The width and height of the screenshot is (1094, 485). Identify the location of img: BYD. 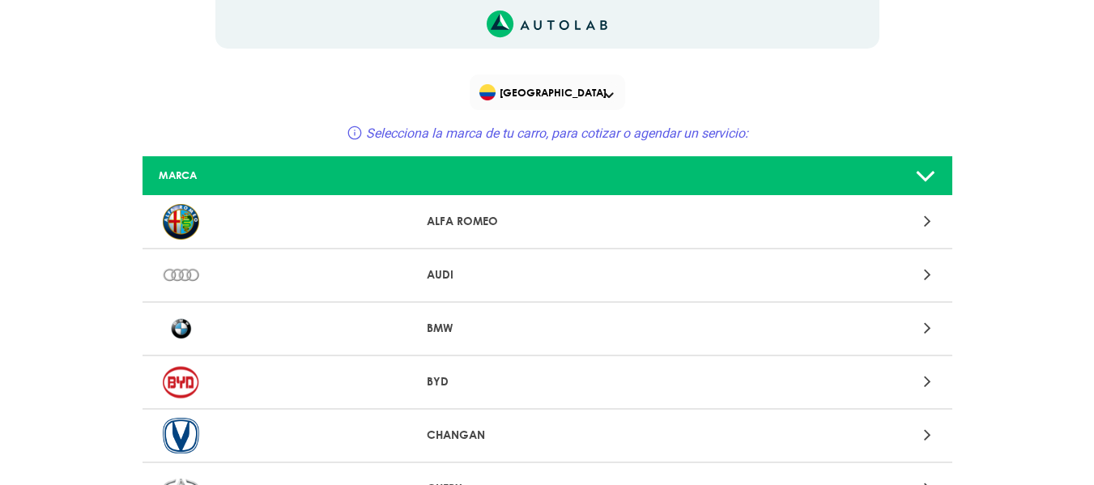
(181, 382).